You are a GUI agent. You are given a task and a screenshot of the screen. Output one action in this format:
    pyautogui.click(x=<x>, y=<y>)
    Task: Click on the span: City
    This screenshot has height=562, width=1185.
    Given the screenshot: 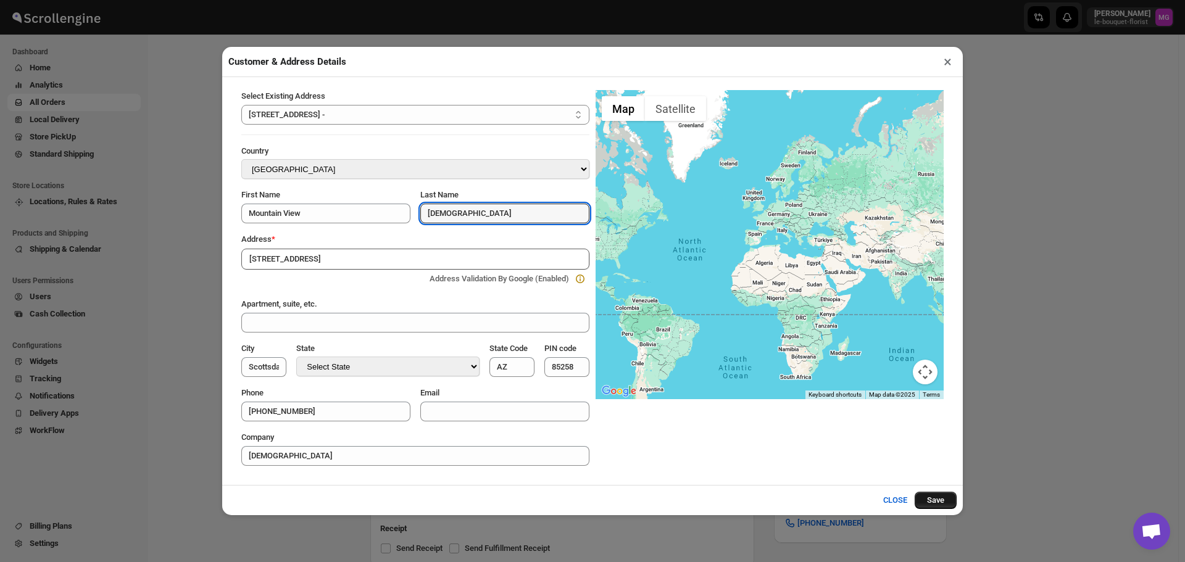 What is the action you would take?
    pyautogui.click(x=247, y=348)
    